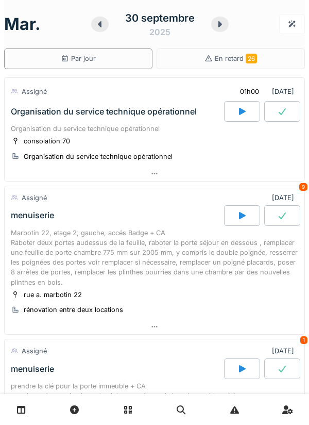 The height and width of the screenshot is (425, 309). What do you see at coordinates (304, 187) in the screenshot?
I see `div: 9` at bounding box center [304, 187].